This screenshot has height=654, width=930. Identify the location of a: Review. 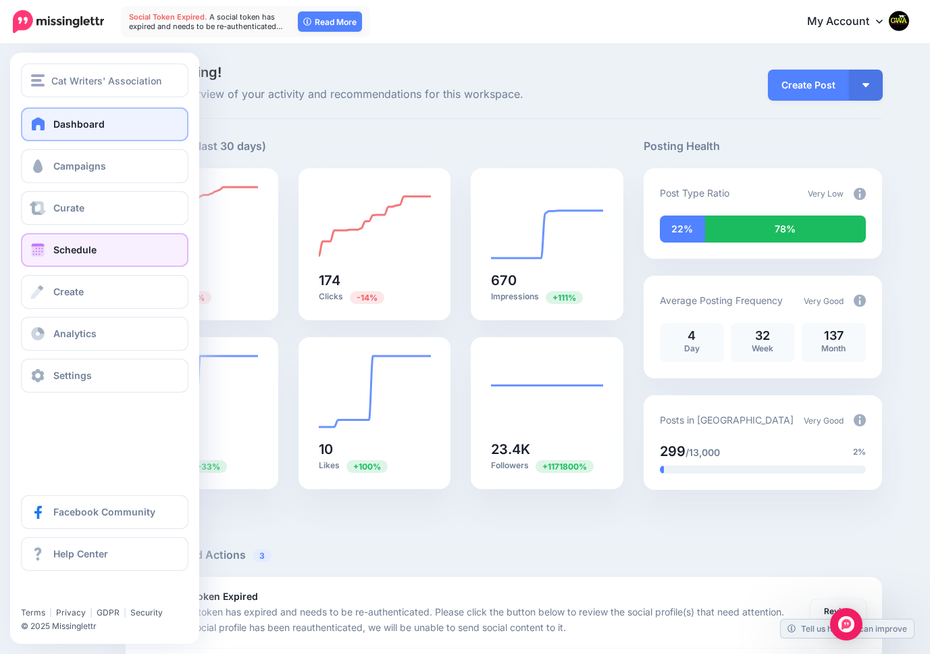
(838, 611).